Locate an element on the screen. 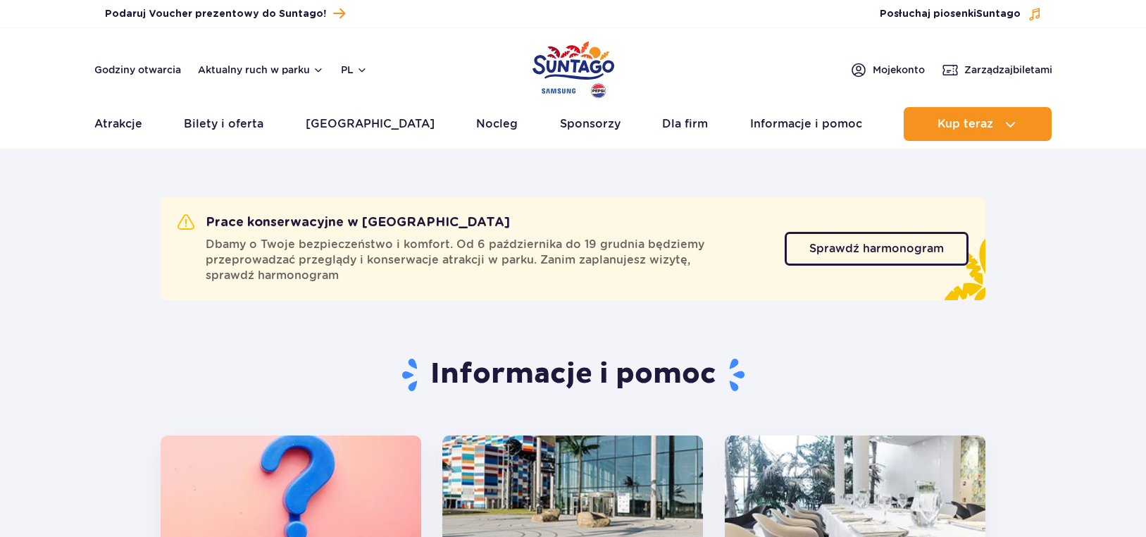 This screenshot has height=537, width=1146. h1: Informacje i pomoc is located at coordinates (573, 375).